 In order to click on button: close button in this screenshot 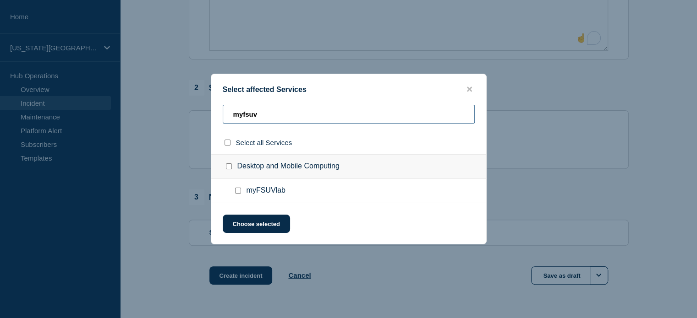, I will do `click(469, 89)`.